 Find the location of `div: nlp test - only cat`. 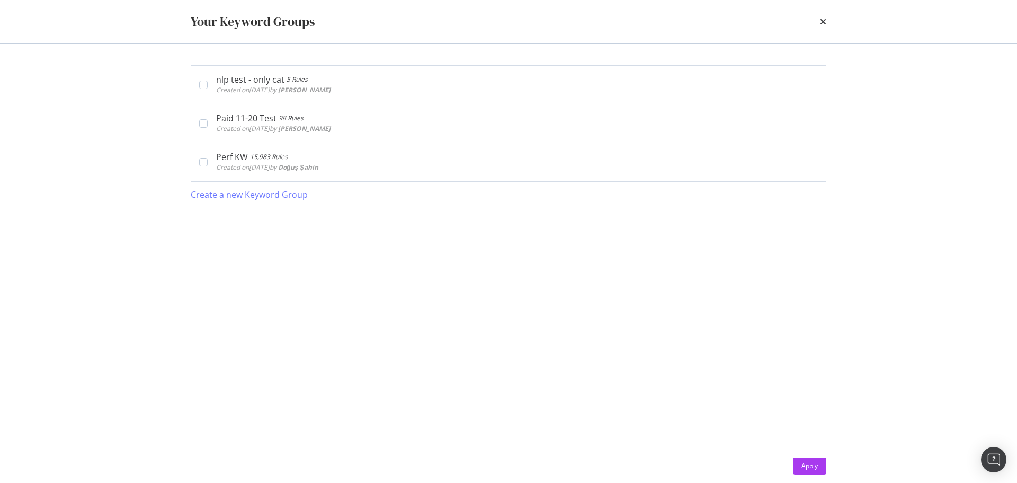

div: nlp test - only cat is located at coordinates (250, 79).